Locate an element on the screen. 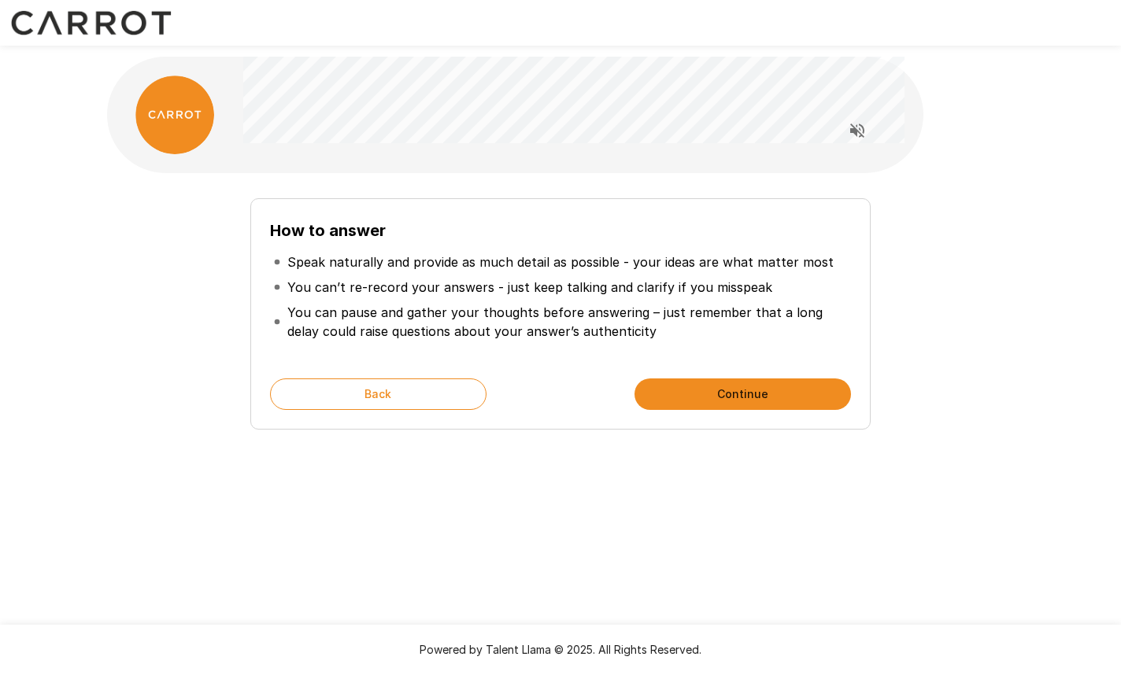 This screenshot has height=675, width=1121. button: Back is located at coordinates (378, 394).